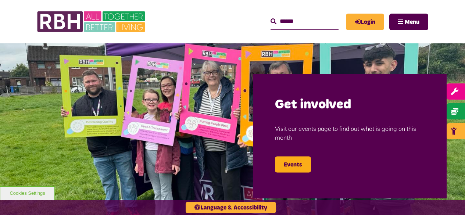 The width and height of the screenshot is (465, 215). I want to click on a: Events, so click(293, 165).